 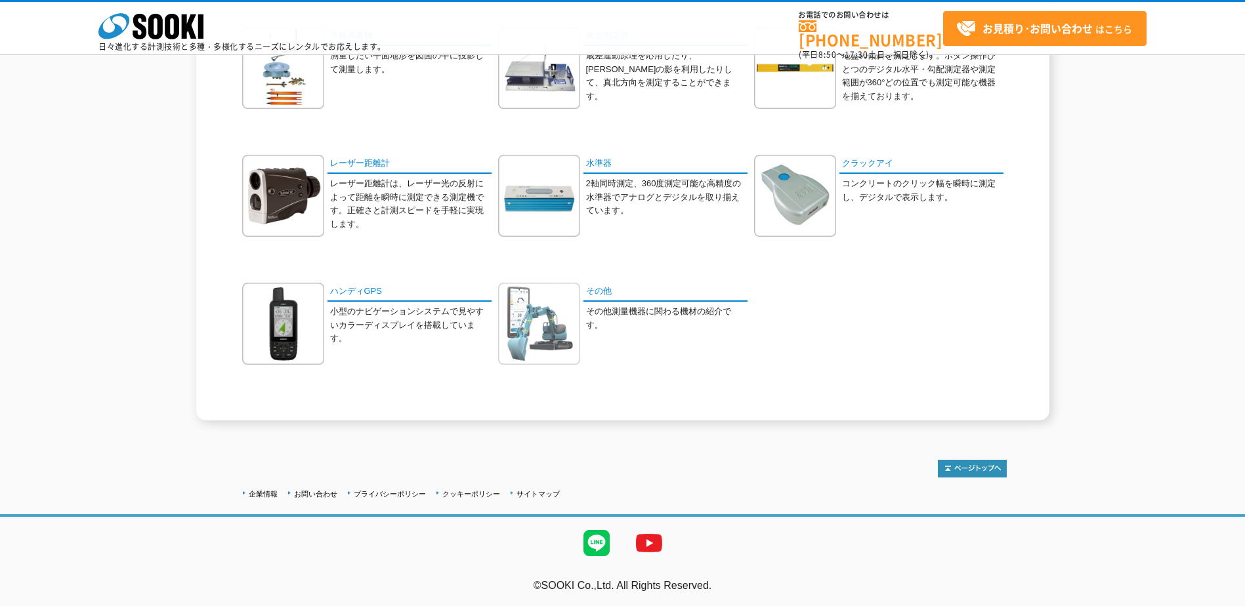 What do you see at coordinates (390, 494) in the screenshot?
I see `a: プライバシーポリシー` at bounding box center [390, 494].